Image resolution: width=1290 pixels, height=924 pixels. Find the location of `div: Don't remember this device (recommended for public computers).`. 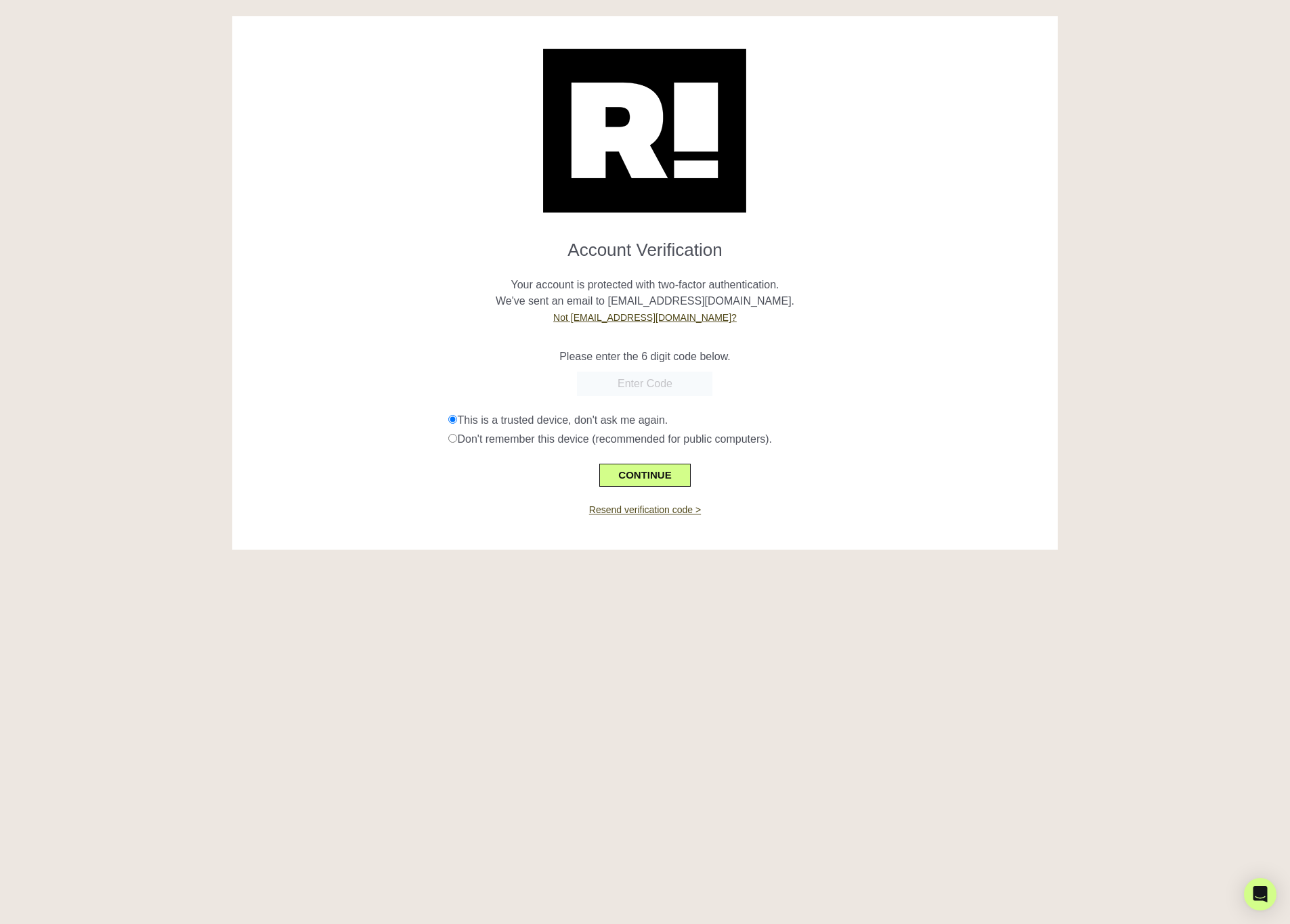

div: Don't remember this device (recommended for public computers). is located at coordinates (748, 439).